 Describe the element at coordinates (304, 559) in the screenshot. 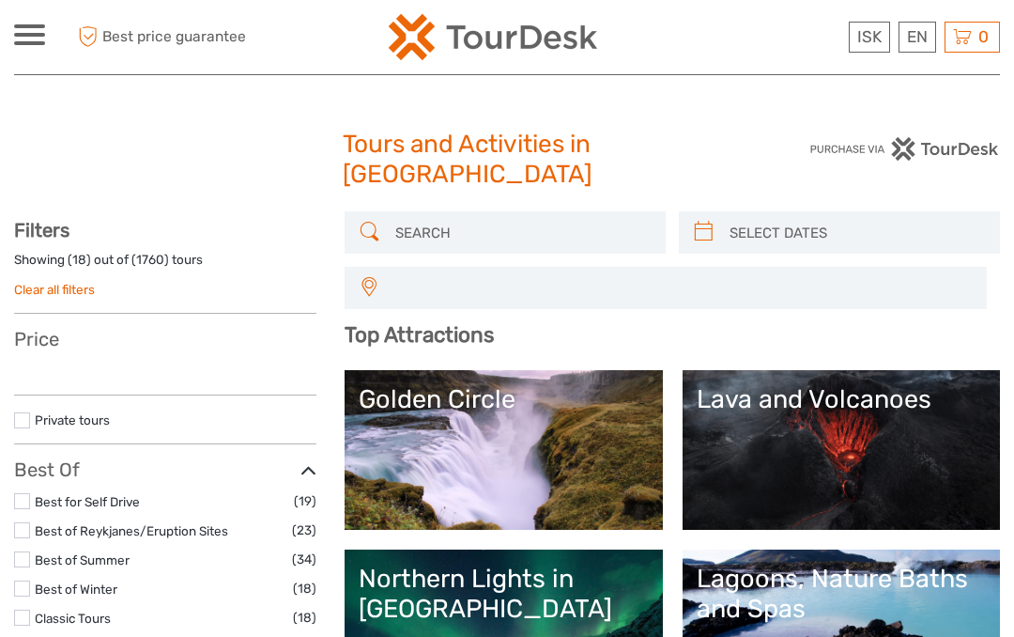

I see `span: (34)` at that location.